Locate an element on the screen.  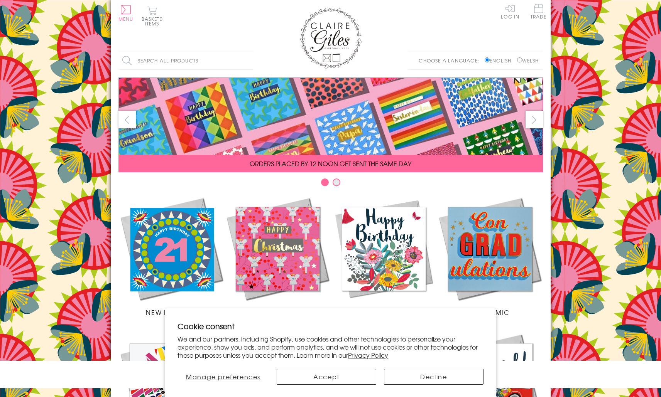
img: Claire Giles Greetings Cards is located at coordinates (331, 38).